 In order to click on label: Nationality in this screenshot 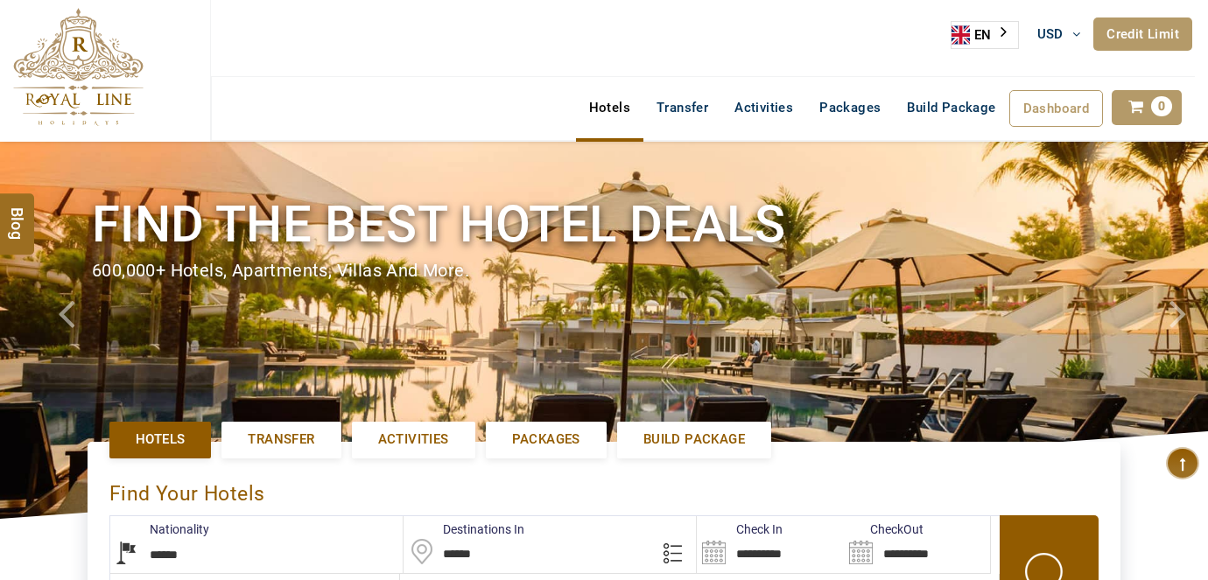, I will do `click(159, 529)`.